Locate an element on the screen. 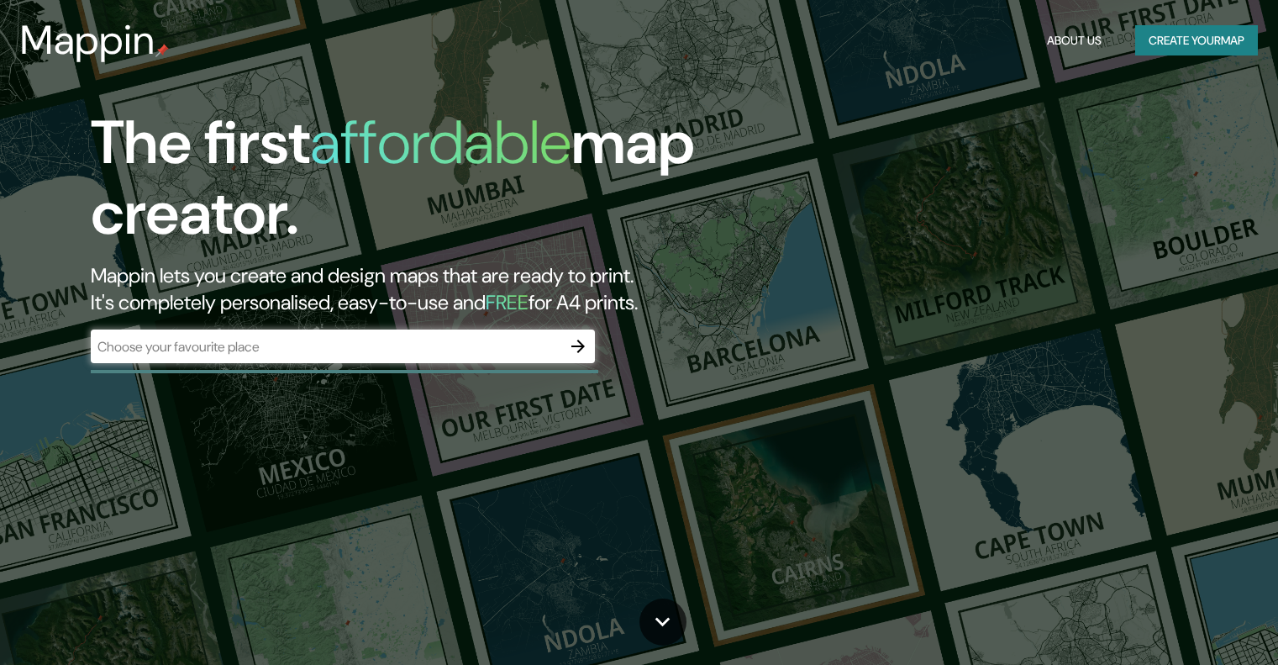  h1: affordable is located at coordinates (440, 142).